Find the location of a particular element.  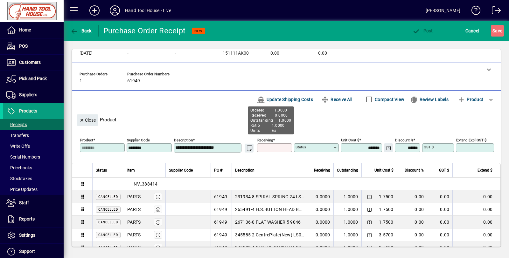

mat-label: Product is located at coordinates (87, 140).